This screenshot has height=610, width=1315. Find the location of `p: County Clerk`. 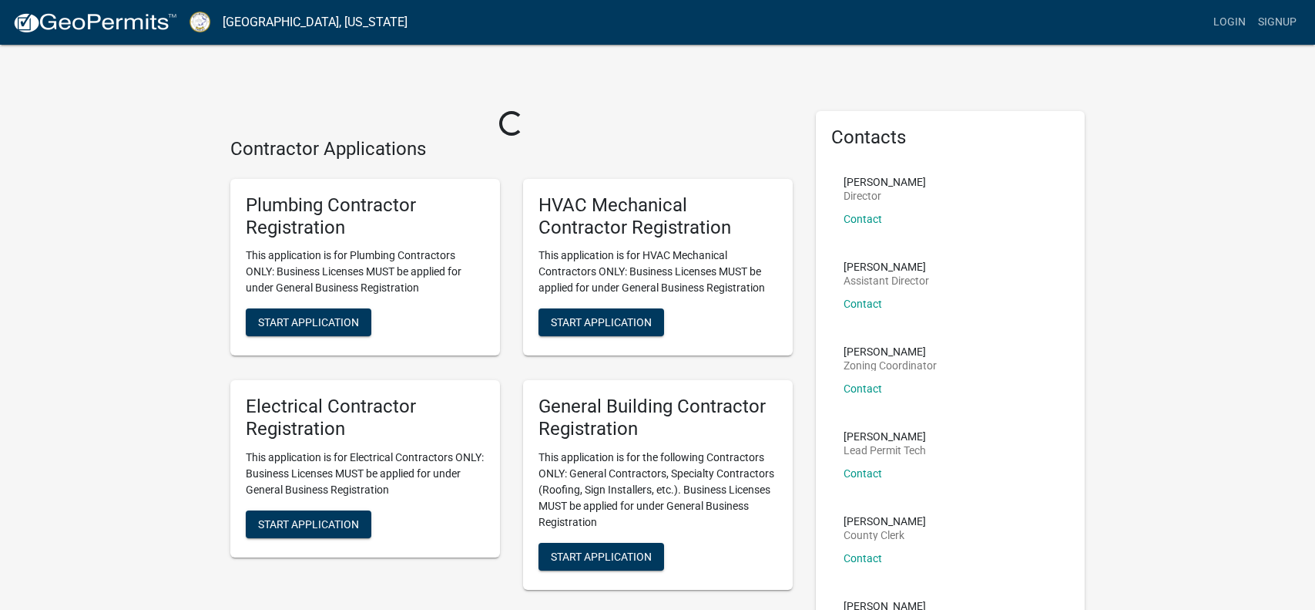

p: County Clerk is located at coordinates (885, 535).